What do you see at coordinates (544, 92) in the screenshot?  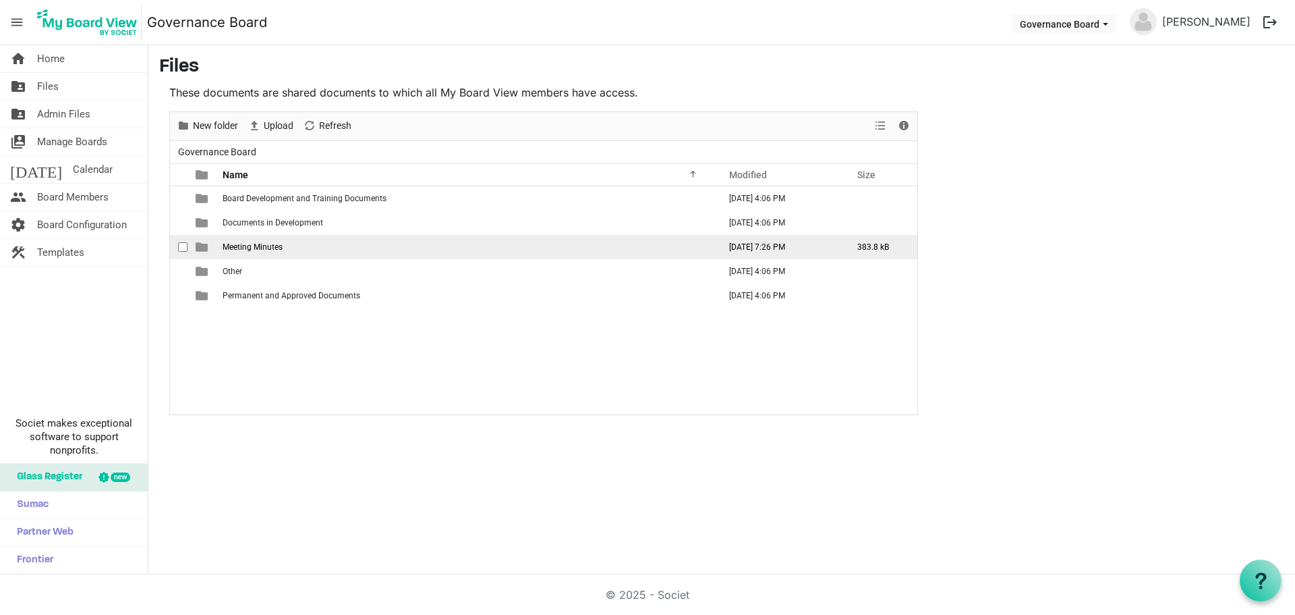 I see `p: These documents are shared documents to which all My Board View members have access.` at bounding box center [544, 92].